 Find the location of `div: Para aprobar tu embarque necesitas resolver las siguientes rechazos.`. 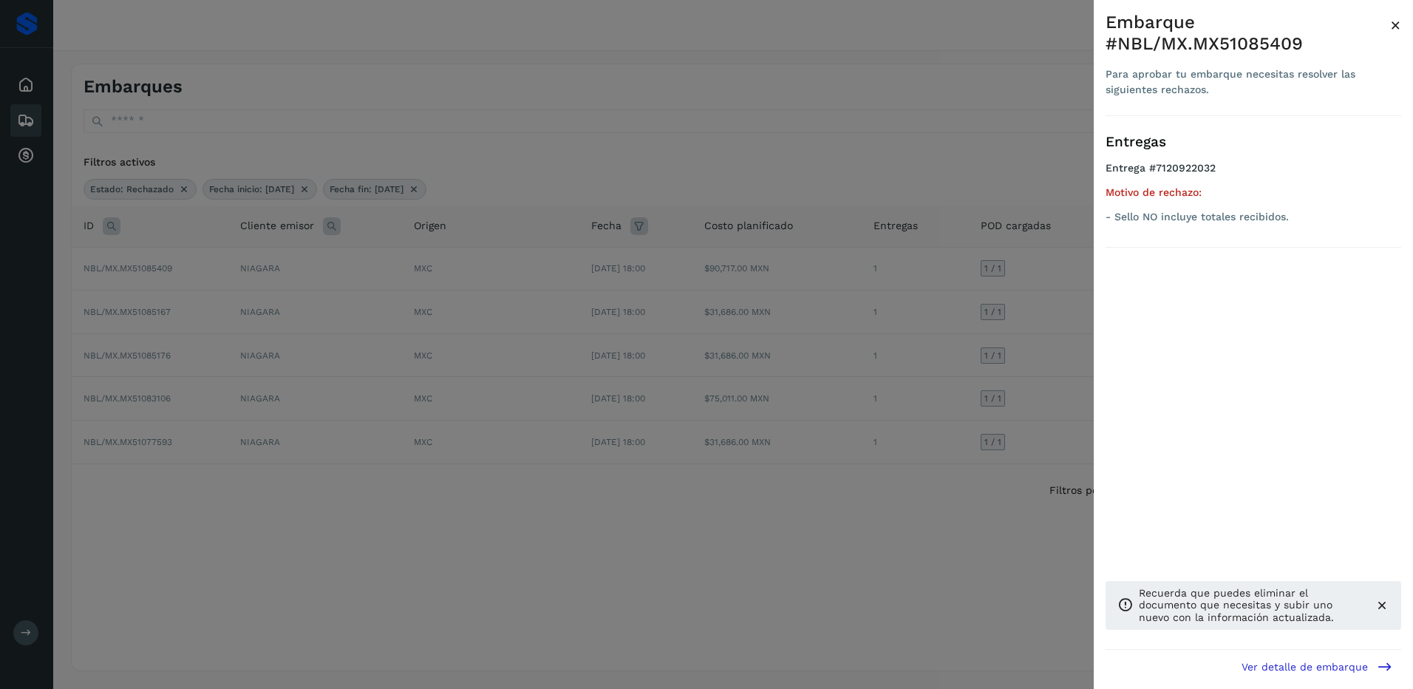

div: Para aprobar tu embarque necesitas resolver las siguientes rechazos. is located at coordinates (1247, 82).